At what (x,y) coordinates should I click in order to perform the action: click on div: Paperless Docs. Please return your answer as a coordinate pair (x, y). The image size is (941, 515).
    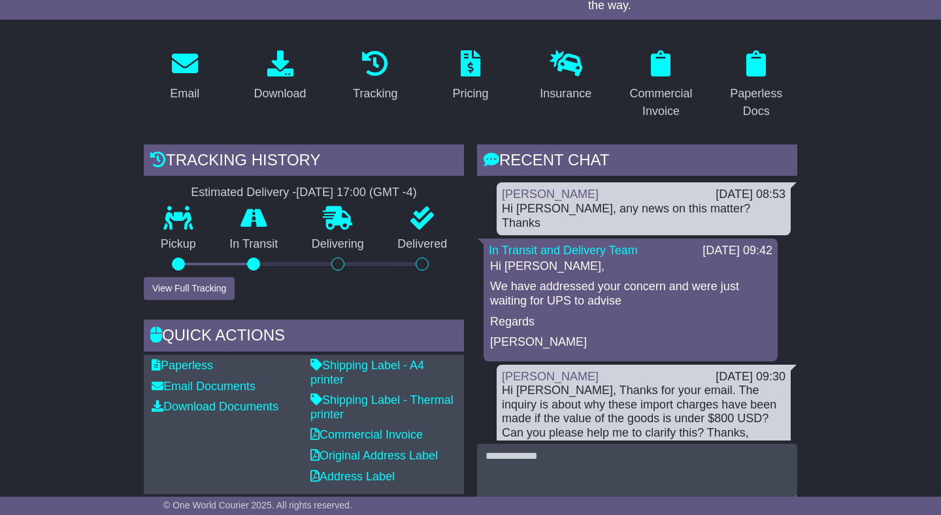
    Looking at the image, I should click on (756, 103).